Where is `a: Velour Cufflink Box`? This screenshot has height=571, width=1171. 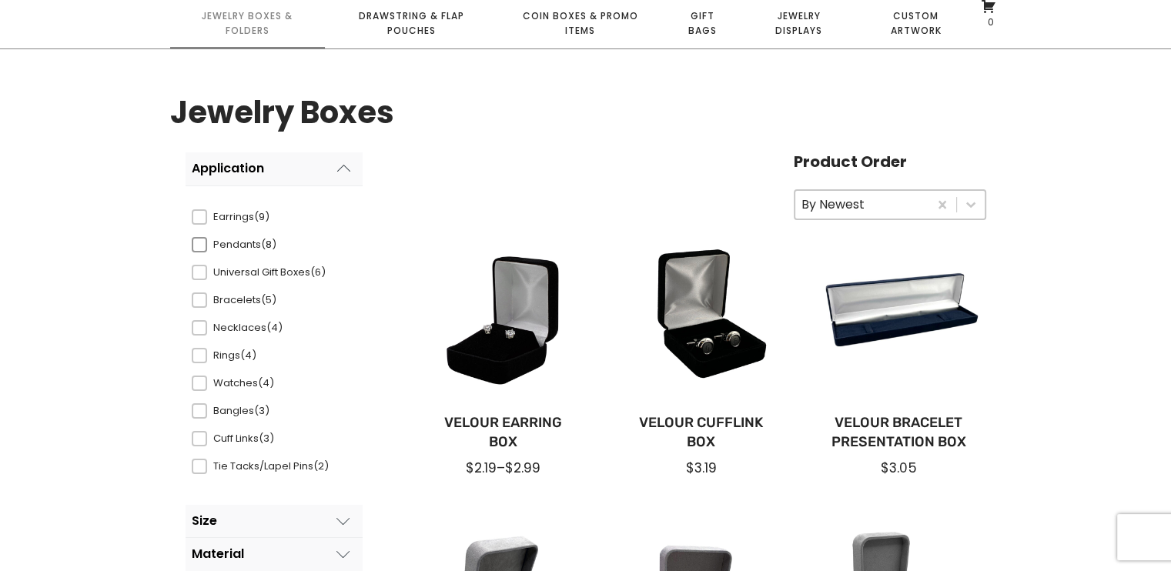
a: Velour Cufflink Box is located at coordinates (701, 433).